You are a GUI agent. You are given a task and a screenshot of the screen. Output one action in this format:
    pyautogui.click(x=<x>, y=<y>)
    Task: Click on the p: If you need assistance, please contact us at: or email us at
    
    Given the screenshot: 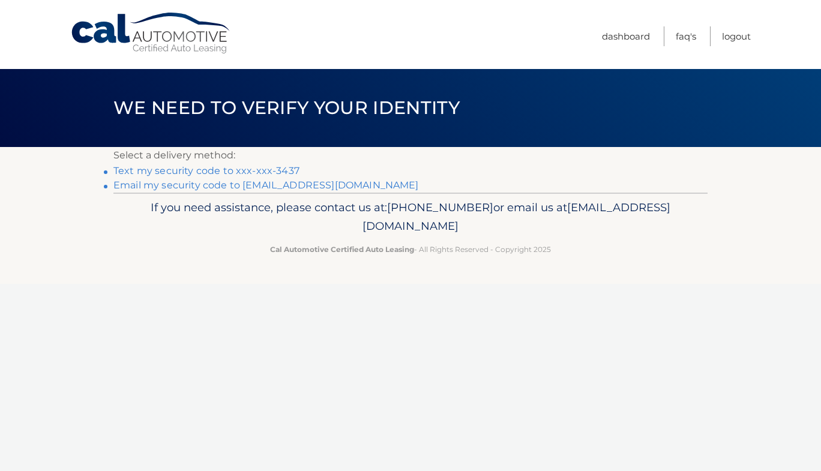 What is the action you would take?
    pyautogui.click(x=410, y=217)
    